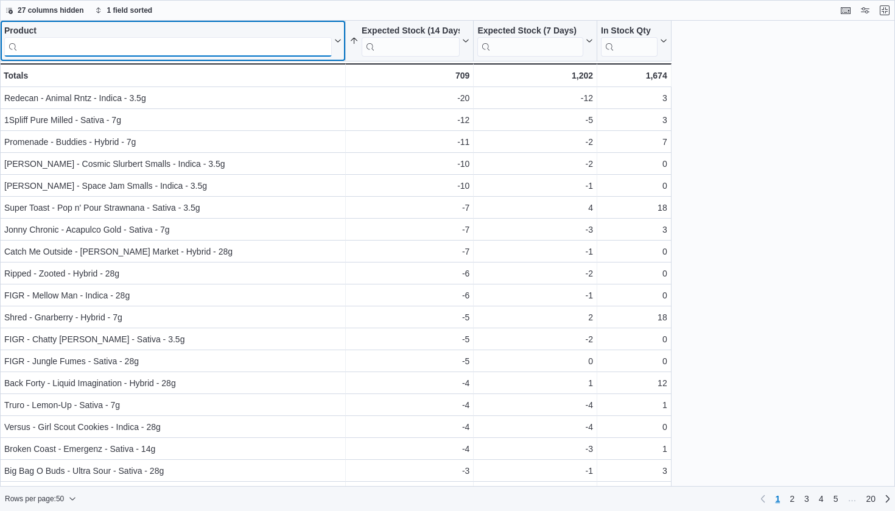  Describe the element at coordinates (535, 41) in the screenshot. I see `button: Expected Stock (7 Days)` at that location.